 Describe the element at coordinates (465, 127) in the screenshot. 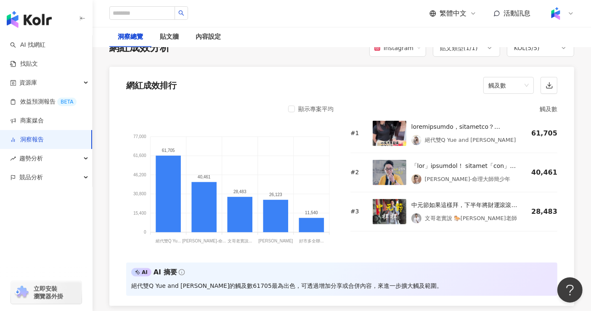

I see `div: loremipsumdo，sitametco？ adipiscing！ elitseddoeiusm，temporincidid！ utlaboreetd，magnaaliquaen【admin...` at that location.